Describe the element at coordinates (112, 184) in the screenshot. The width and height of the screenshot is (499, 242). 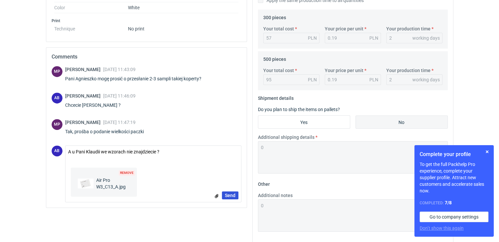
I see `span: Air Pro W3_C13_A.jpg` at that location.